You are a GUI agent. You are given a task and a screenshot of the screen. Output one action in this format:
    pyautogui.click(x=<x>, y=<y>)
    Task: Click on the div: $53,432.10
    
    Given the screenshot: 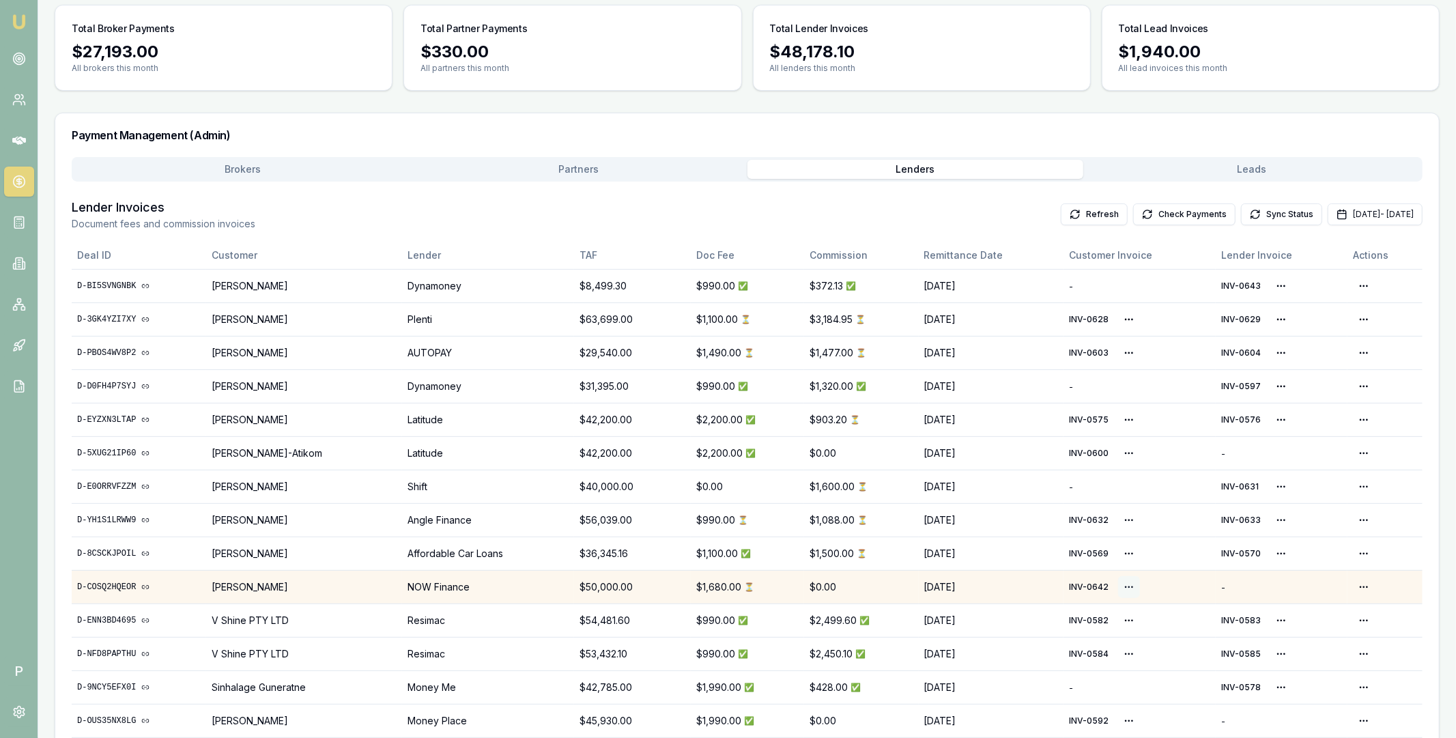 What is the action you would take?
    pyautogui.click(x=632, y=654)
    